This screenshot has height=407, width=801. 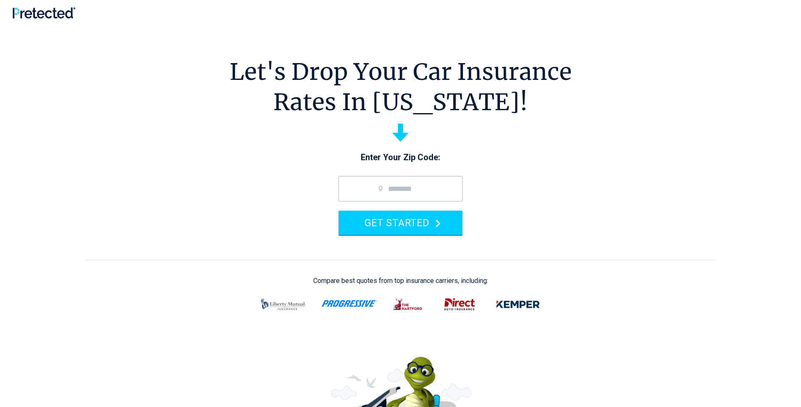 I want to click on button: GET STARTED, so click(x=400, y=223).